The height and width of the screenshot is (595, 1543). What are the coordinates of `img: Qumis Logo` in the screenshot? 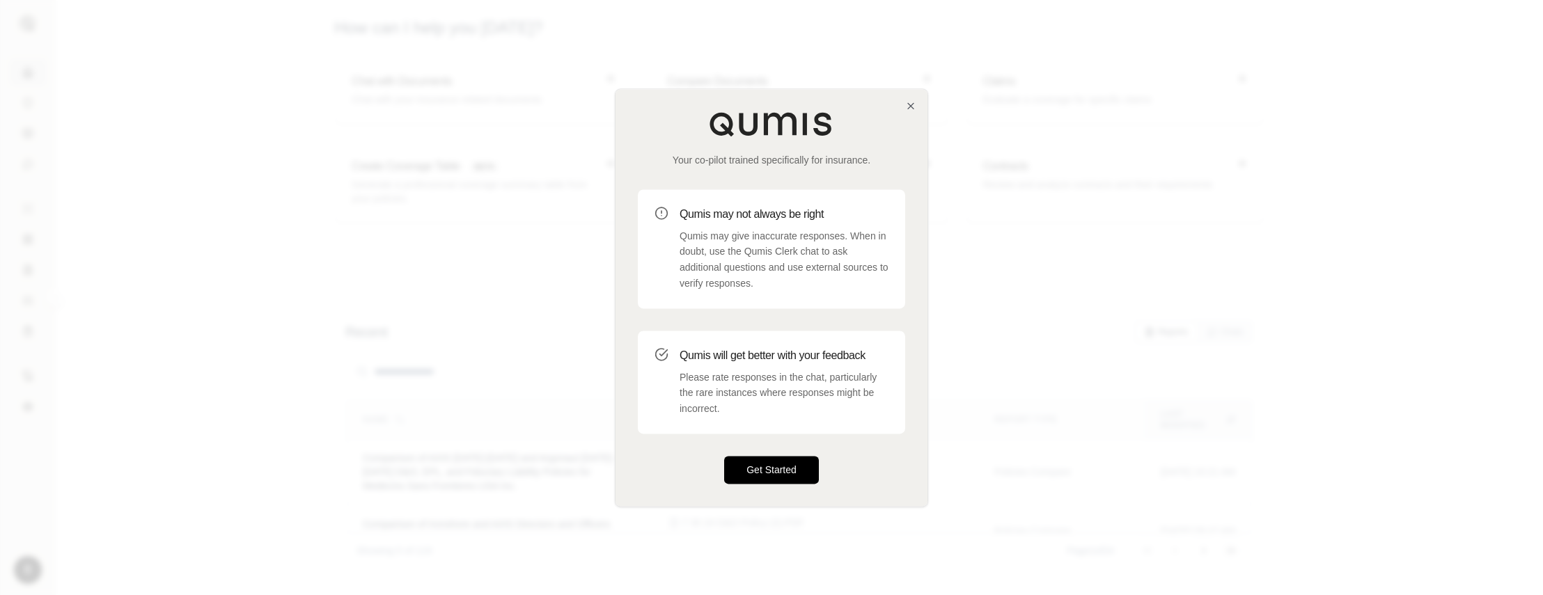 It's located at (771, 124).